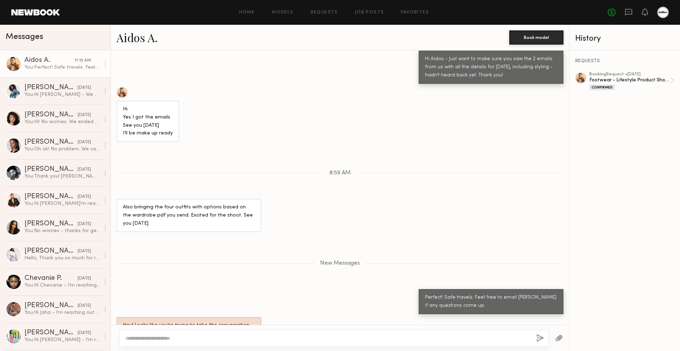  I want to click on a: Requests, so click(324, 12).